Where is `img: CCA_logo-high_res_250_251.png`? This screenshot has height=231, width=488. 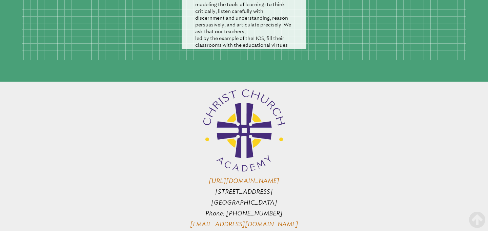
img: CCA_logo-high_res_250_251.png is located at coordinates (244, 129).